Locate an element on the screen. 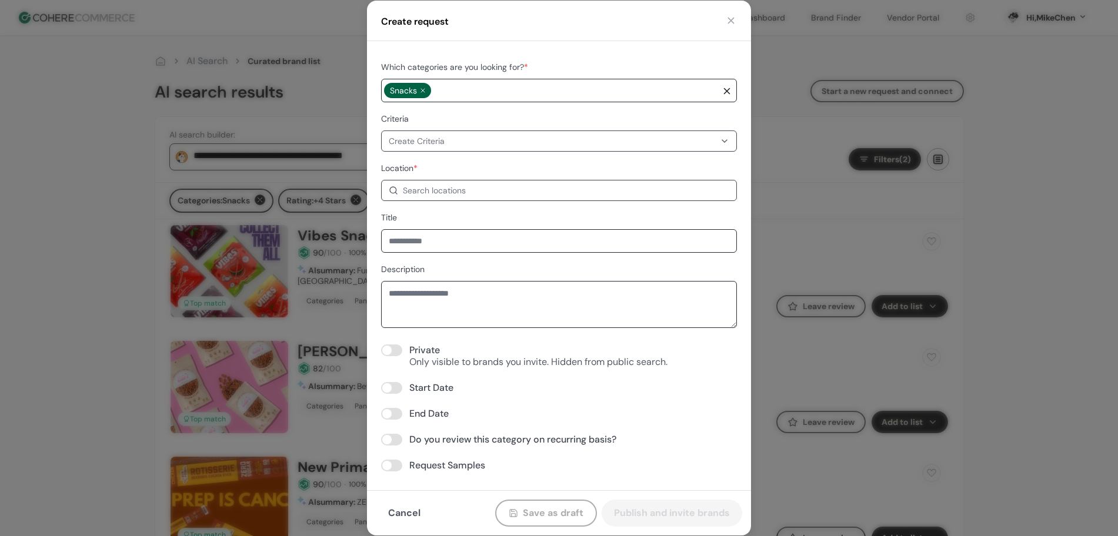  label: Title is located at coordinates (389, 218).